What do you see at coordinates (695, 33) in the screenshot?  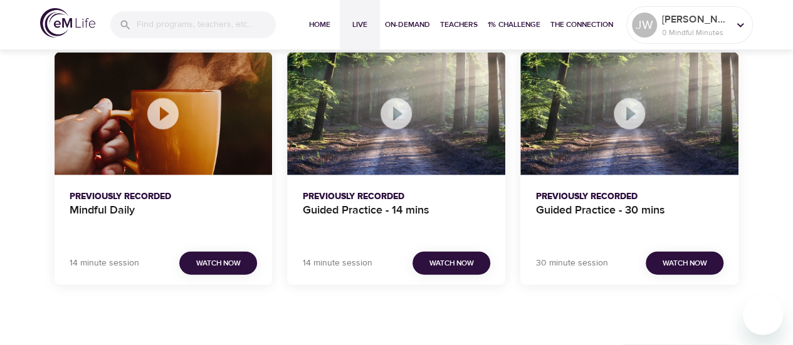 I see `p: 0 Mindful Minutes` at bounding box center [695, 33].